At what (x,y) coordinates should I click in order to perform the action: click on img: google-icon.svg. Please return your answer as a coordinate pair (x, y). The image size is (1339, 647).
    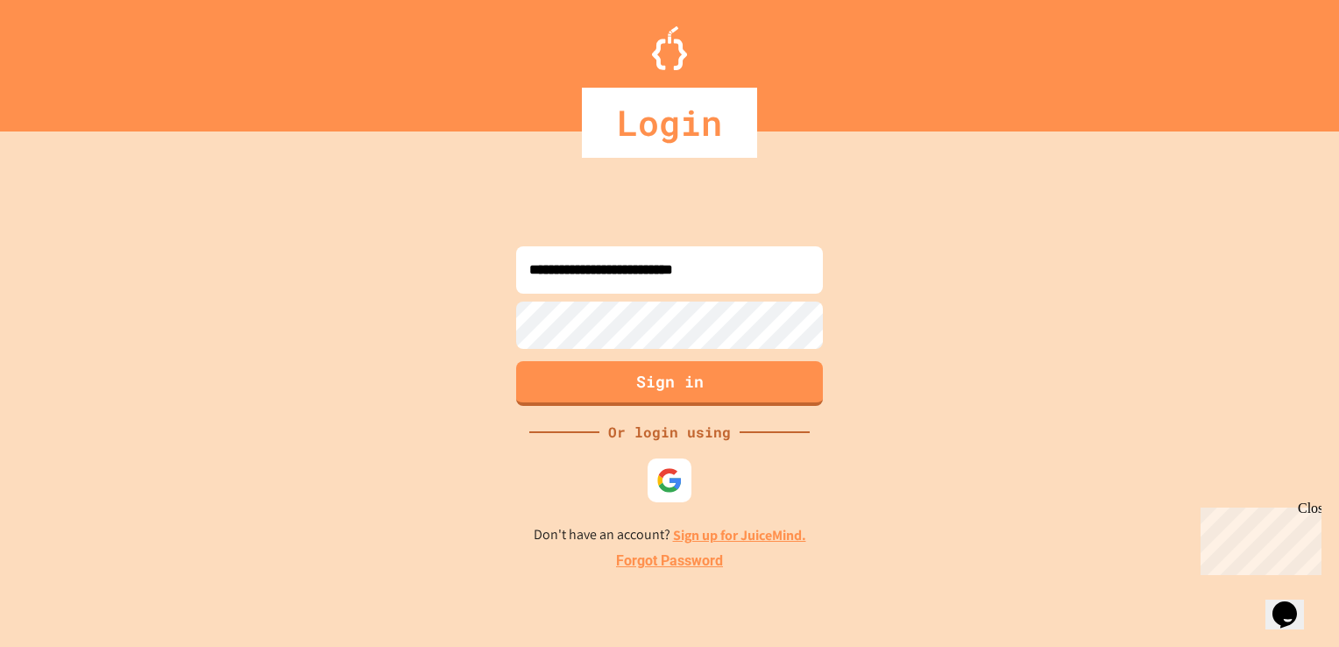
    Looking at the image, I should click on (669, 480).